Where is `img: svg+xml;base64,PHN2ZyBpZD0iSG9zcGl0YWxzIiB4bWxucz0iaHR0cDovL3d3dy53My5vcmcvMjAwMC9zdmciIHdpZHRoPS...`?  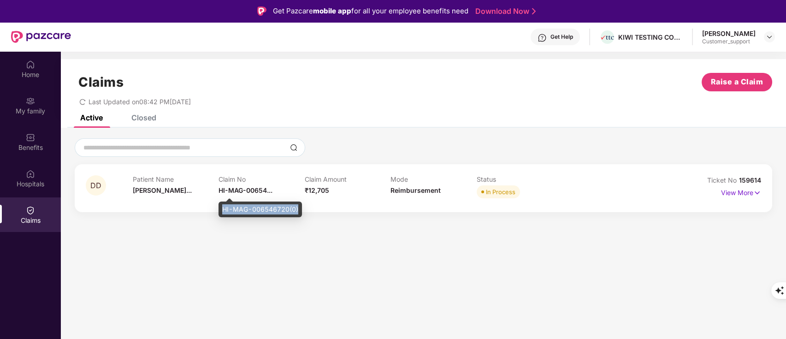
img: svg+xml;base64,PHN2ZyBpZD0iSG9zcGl0YWxzIiB4bWxucz0iaHR0cDovL3d3dy53My5vcmcvMjAwMC9zdmciIHdpZHRoPS... is located at coordinates (30, 174).